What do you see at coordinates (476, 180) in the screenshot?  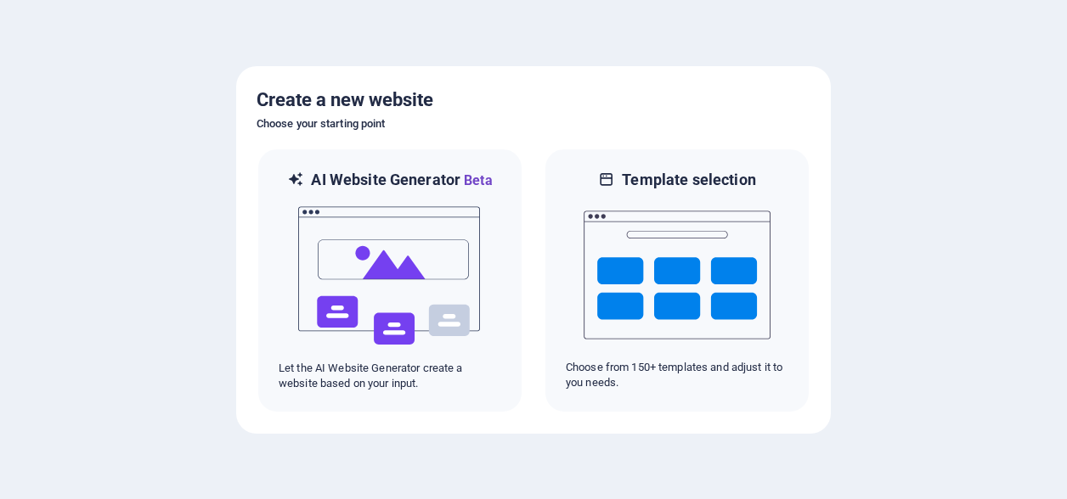 I see `span: Beta` at bounding box center [476, 180].